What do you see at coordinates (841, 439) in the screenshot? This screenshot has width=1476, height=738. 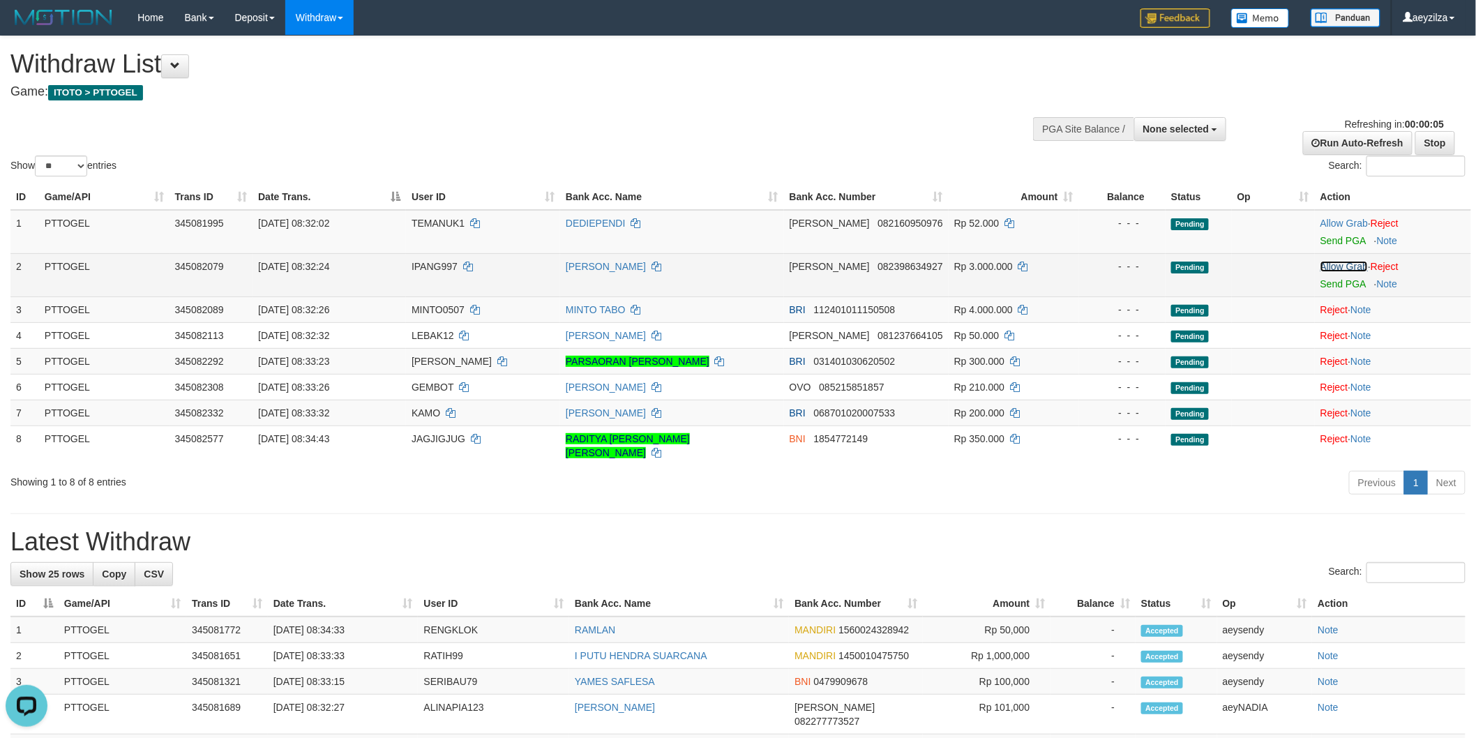 I see `span: Copy 1854772149 to clipboard` at bounding box center [841, 439].